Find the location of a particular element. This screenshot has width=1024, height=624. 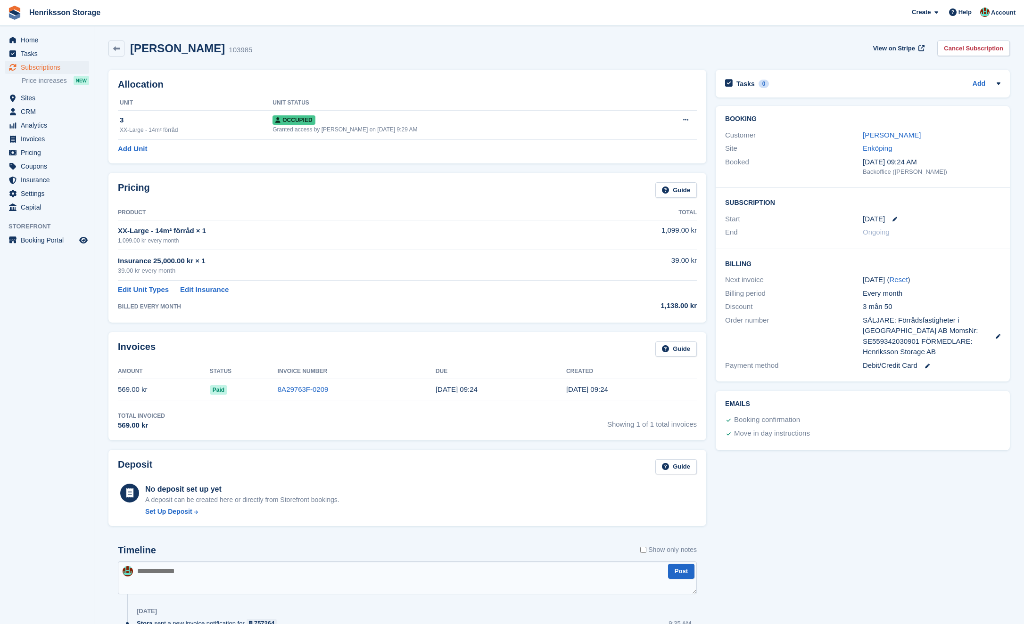

div: Order number is located at coordinates (794, 336).